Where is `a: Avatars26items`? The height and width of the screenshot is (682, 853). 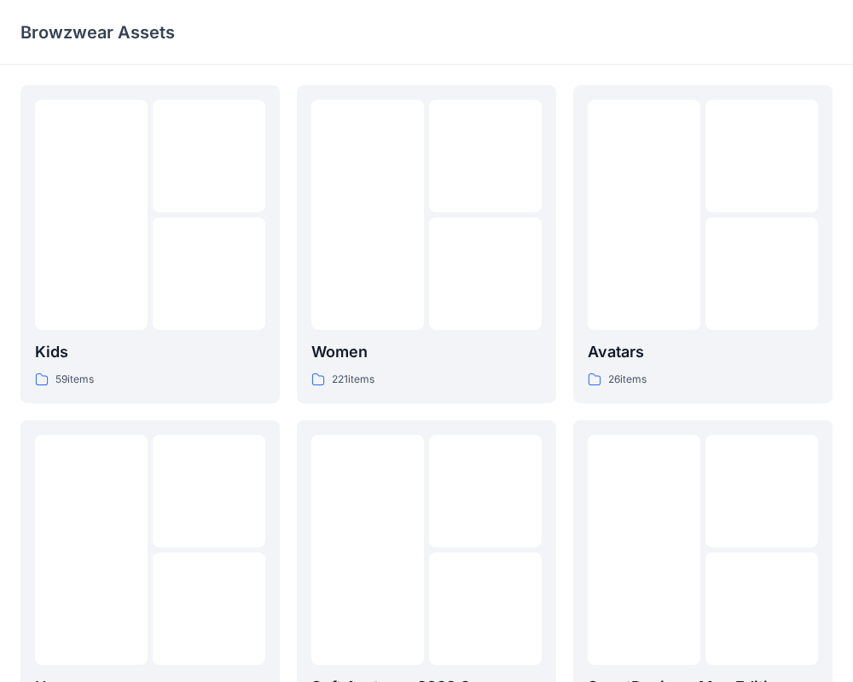
a: Avatars26items is located at coordinates (703, 244).